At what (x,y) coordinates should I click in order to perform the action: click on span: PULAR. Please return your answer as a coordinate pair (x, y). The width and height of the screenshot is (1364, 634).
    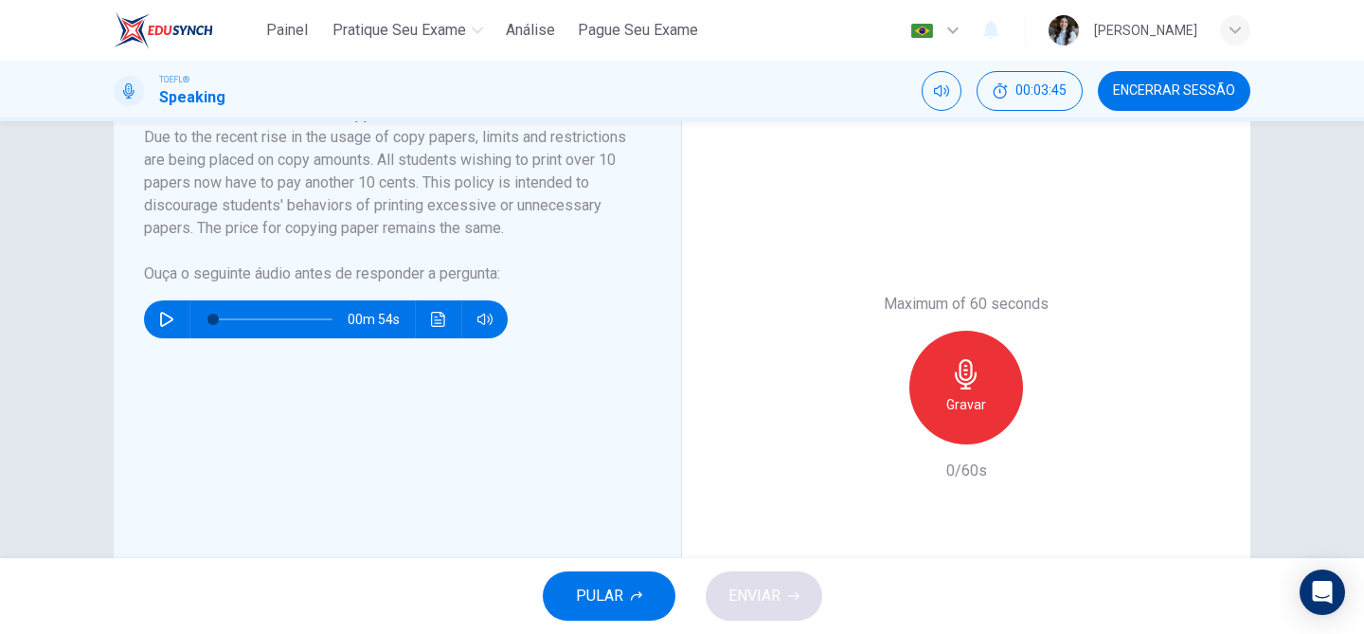
    Looking at the image, I should click on (599, 596).